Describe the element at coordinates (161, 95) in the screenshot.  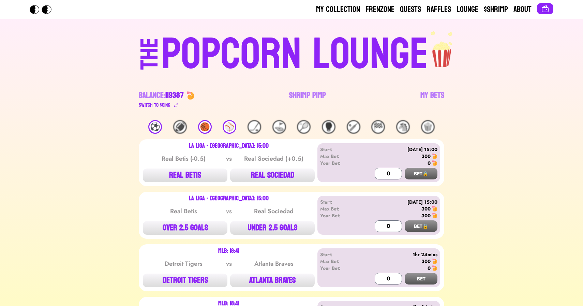
I see `div: Balance:` at that location.